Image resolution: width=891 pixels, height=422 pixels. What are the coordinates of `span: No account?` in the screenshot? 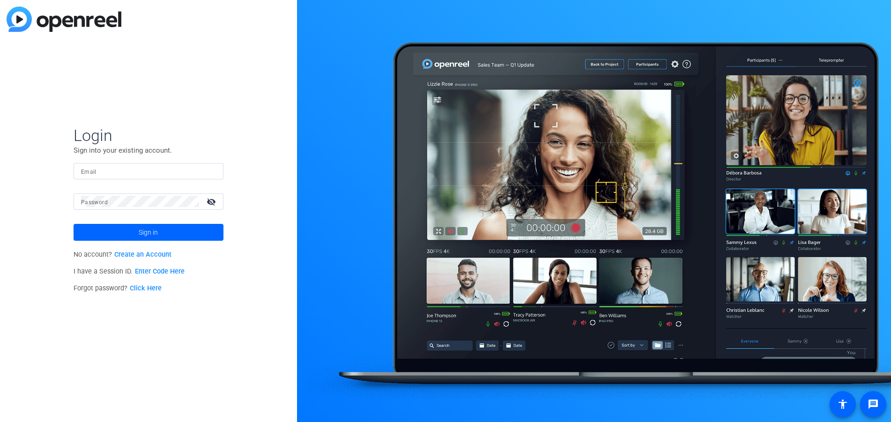 It's located at (122, 254).